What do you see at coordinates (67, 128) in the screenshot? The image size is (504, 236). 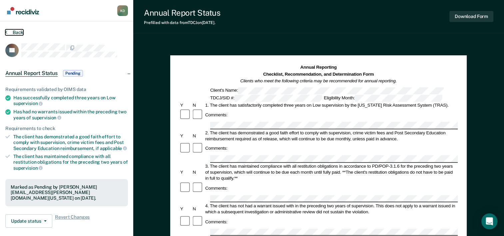 I see `div: Requirements to check` at bounding box center [67, 128].